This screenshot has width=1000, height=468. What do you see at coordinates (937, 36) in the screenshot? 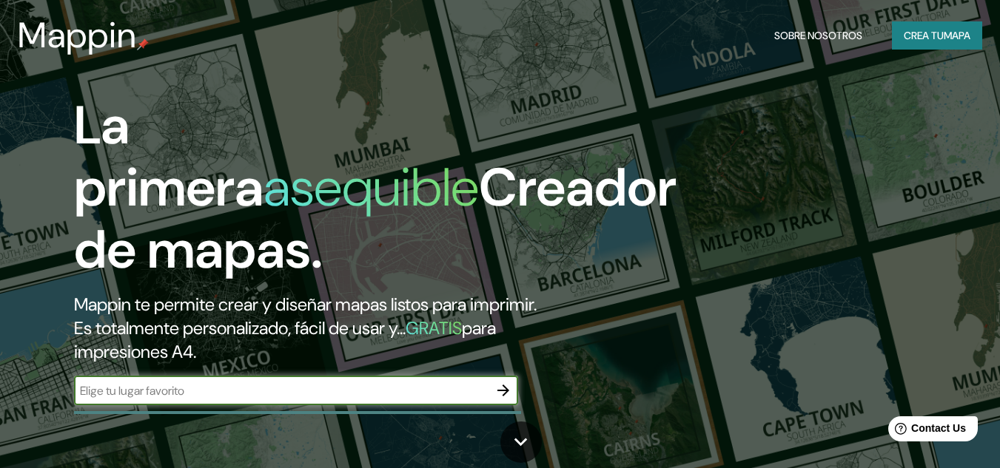
I see `button: Crea tumapa` at bounding box center [937, 36].